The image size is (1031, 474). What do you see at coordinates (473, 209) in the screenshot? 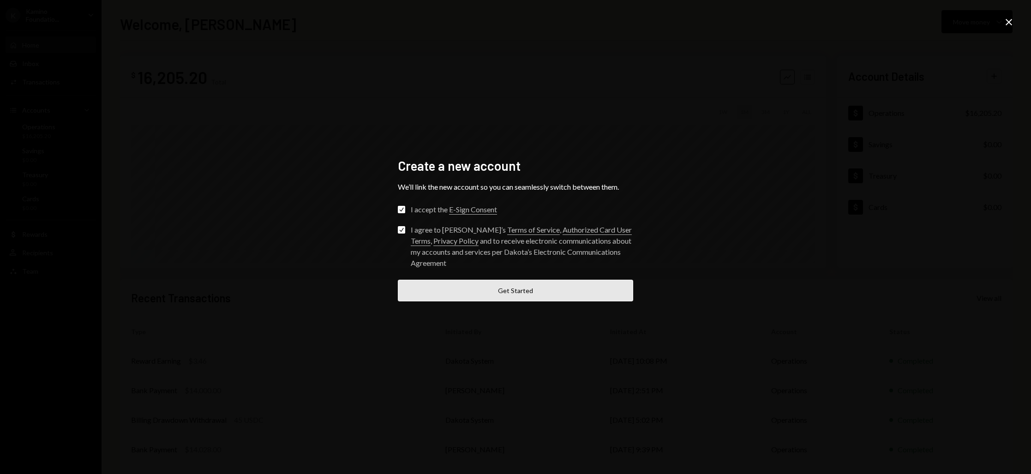
I see `a: E-Sign Consent` at bounding box center [473, 209].